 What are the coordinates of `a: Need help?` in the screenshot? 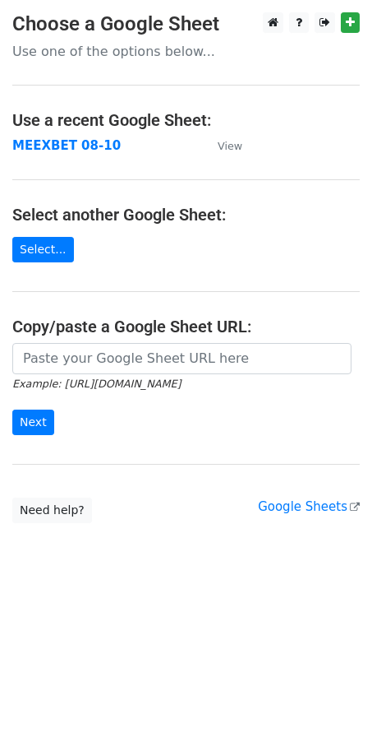 It's located at (52, 510).